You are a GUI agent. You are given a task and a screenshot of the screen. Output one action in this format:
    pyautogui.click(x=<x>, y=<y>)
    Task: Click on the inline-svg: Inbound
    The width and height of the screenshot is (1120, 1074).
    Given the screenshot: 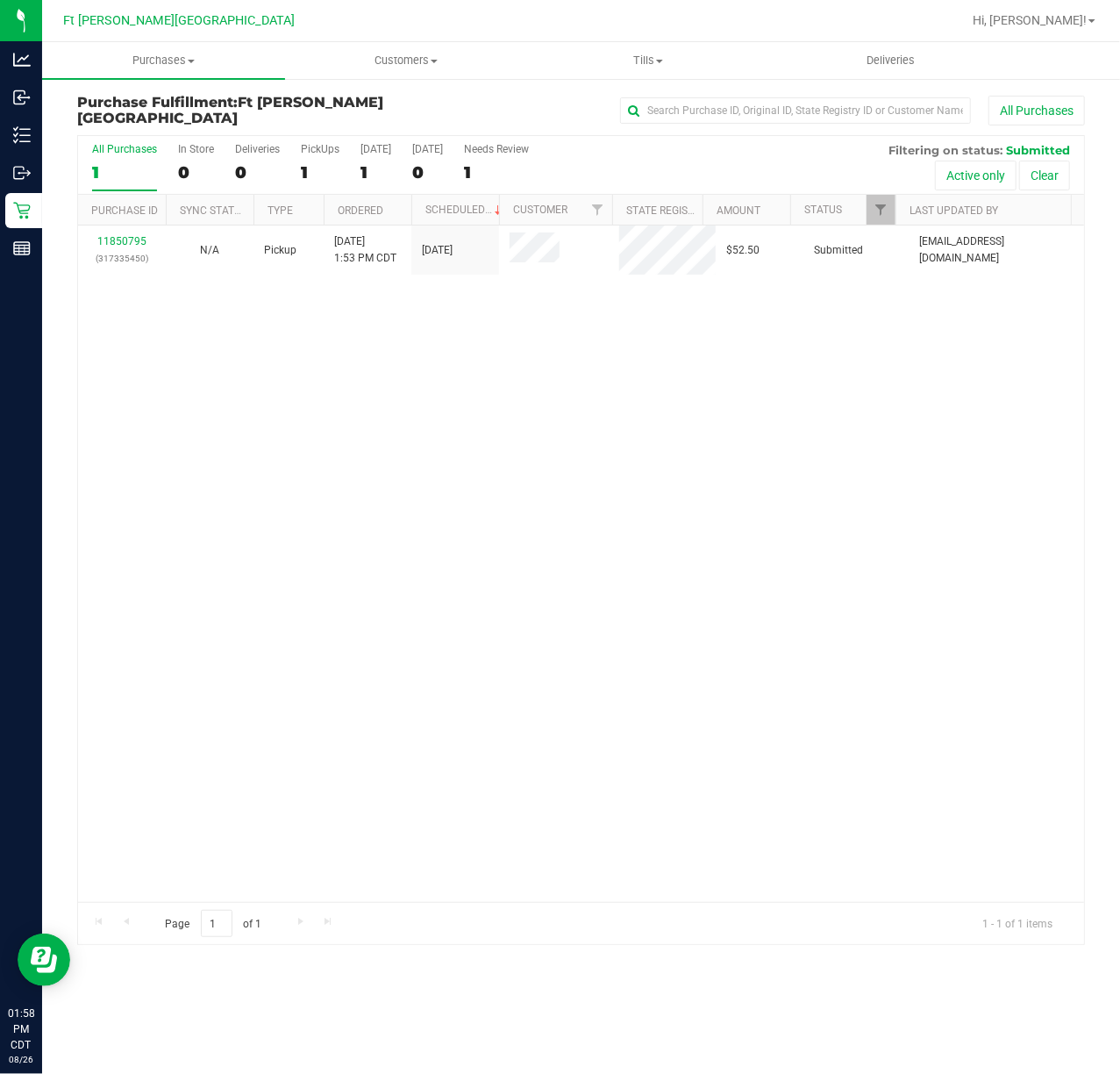 What is the action you would take?
    pyautogui.click(x=22, y=98)
    